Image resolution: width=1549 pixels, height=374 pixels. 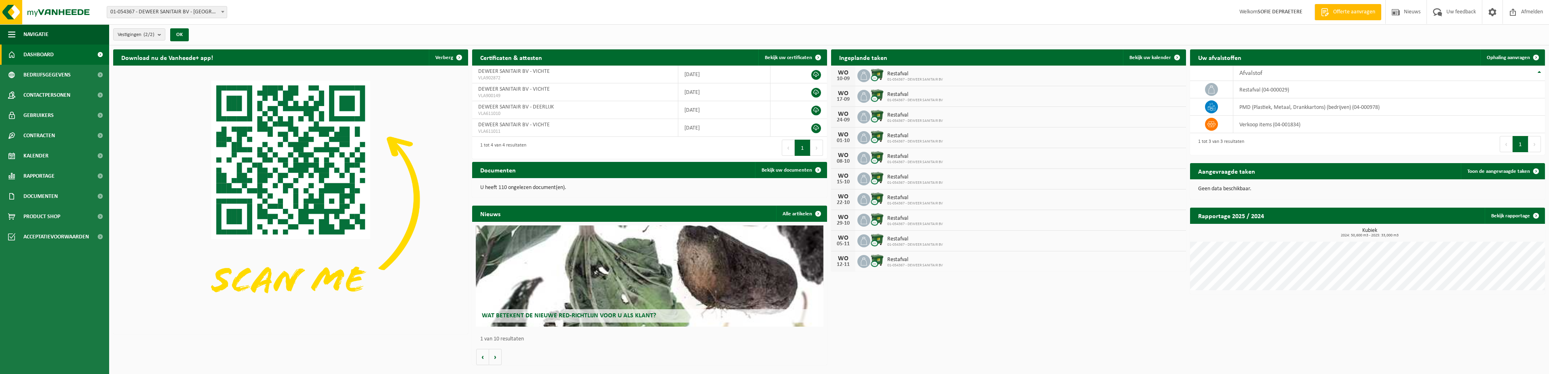 I want to click on span: Ophaling aanvragen, so click(x=1508, y=57).